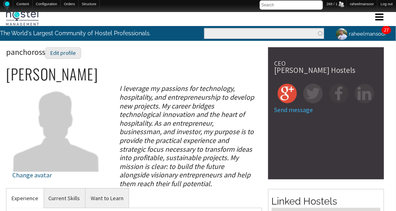 This screenshot has height=211, width=396. What do you see at coordinates (339, 93) in the screenshot?
I see `img: fb-square.png` at bounding box center [339, 93].